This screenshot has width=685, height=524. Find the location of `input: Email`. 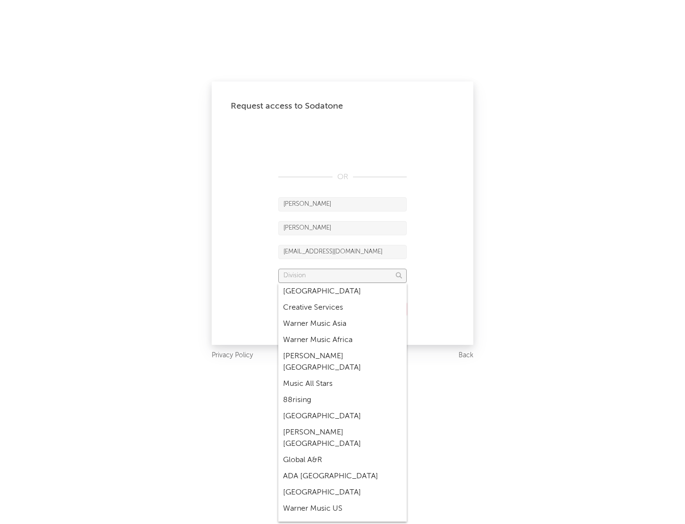

input: Email is located at coordinates (343, 252).